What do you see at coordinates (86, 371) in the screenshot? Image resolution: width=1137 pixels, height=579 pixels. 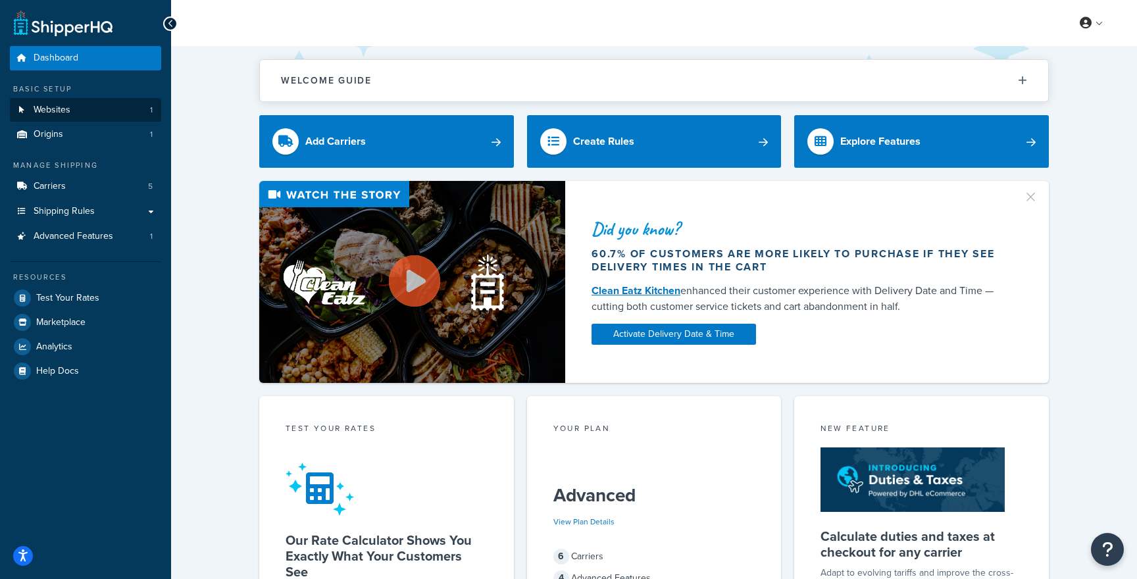 I see `a: Help Docs` at bounding box center [86, 371].